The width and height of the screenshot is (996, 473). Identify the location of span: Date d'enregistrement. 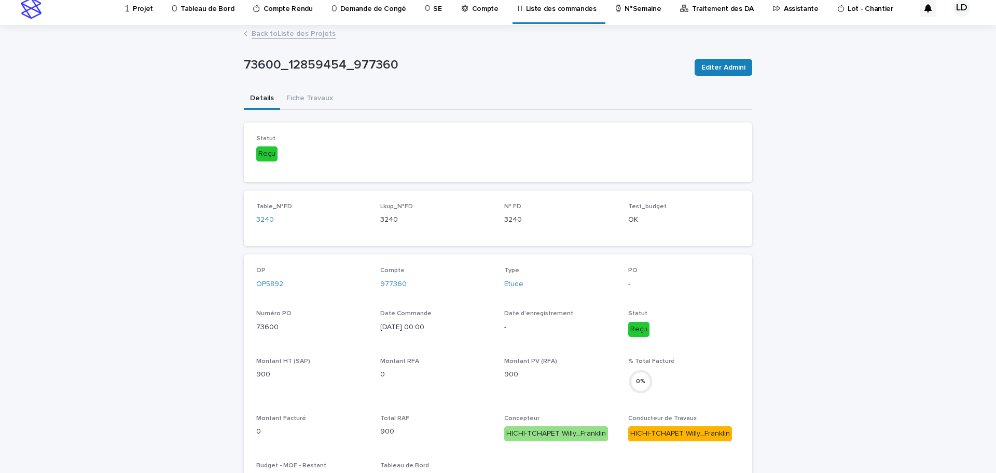
(539, 313).